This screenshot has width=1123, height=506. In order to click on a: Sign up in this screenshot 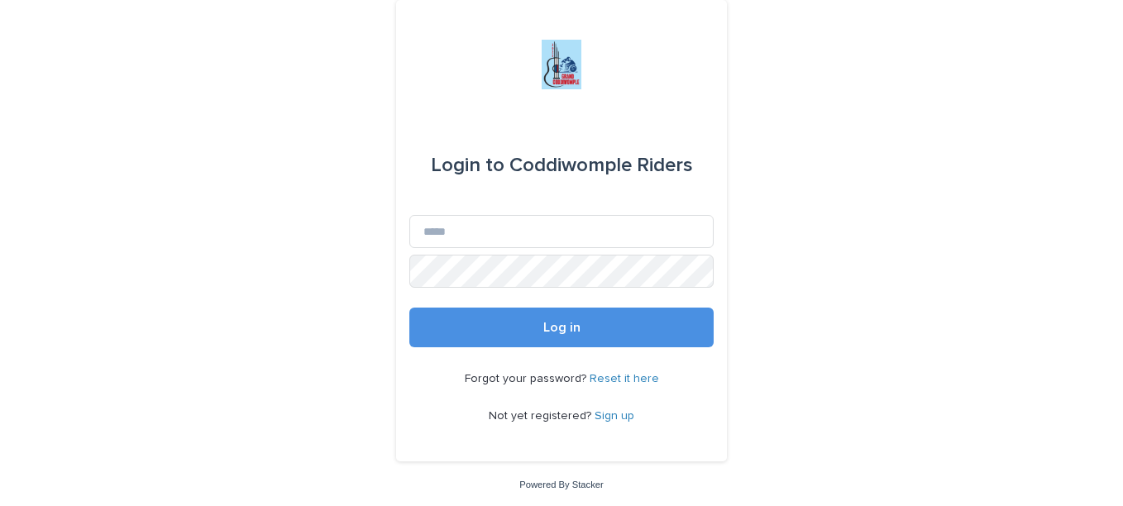, I will do `click(614, 416)`.